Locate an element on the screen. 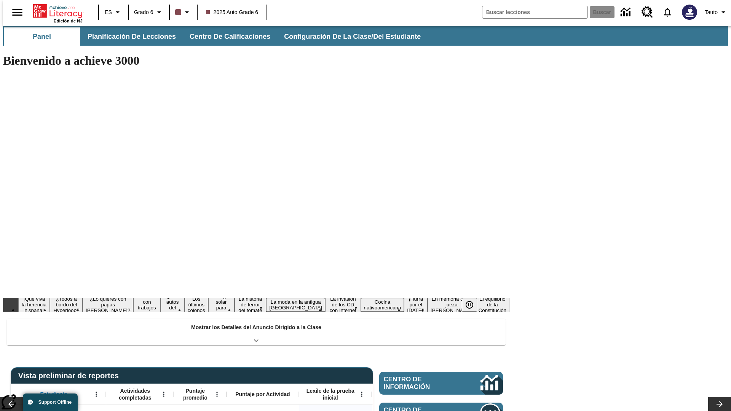 This screenshot has height=411, width=731. button: Diapositiva 8 La historia de terror del tomate is located at coordinates (250, 304).